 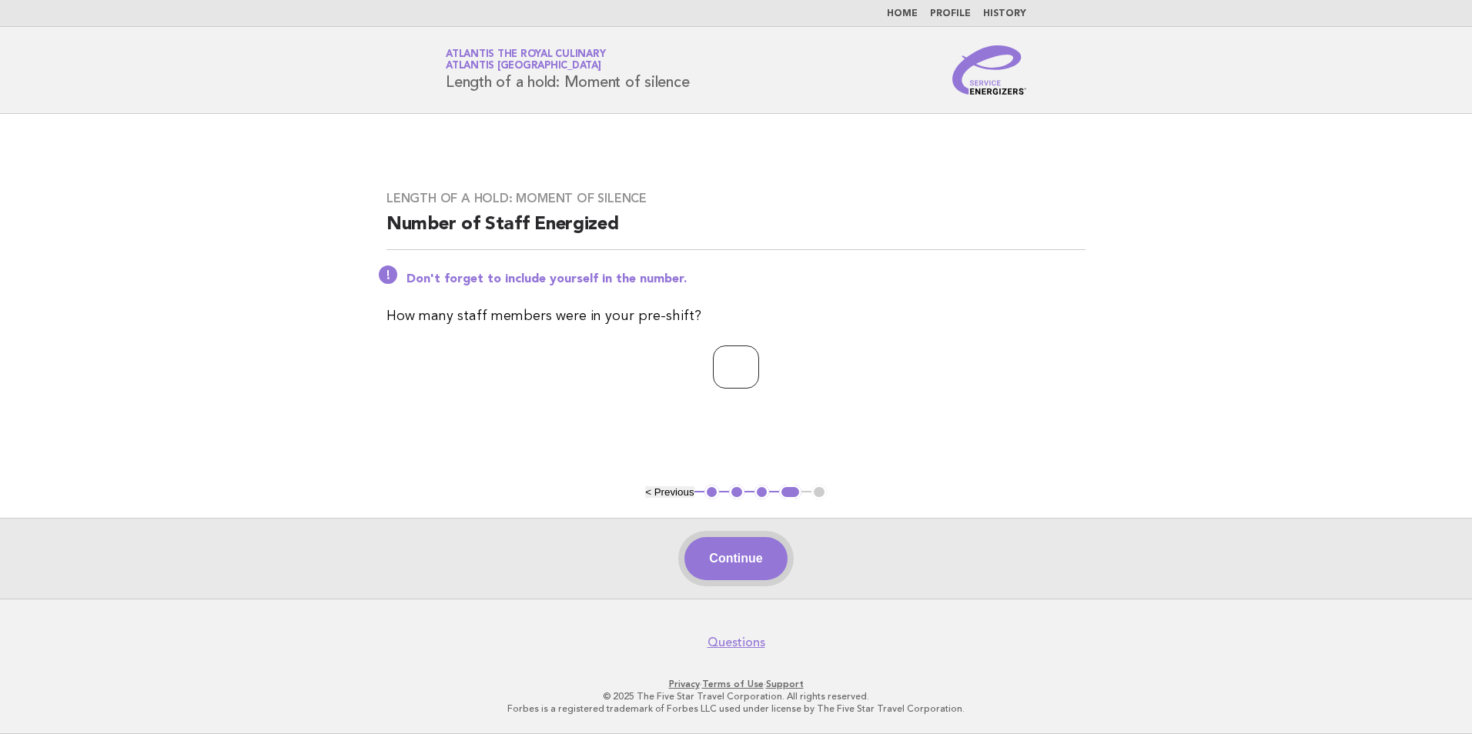 What do you see at coordinates (736, 231) in the screenshot?
I see `h2: Number of Staff Energized` at bounding box center [736, 231].